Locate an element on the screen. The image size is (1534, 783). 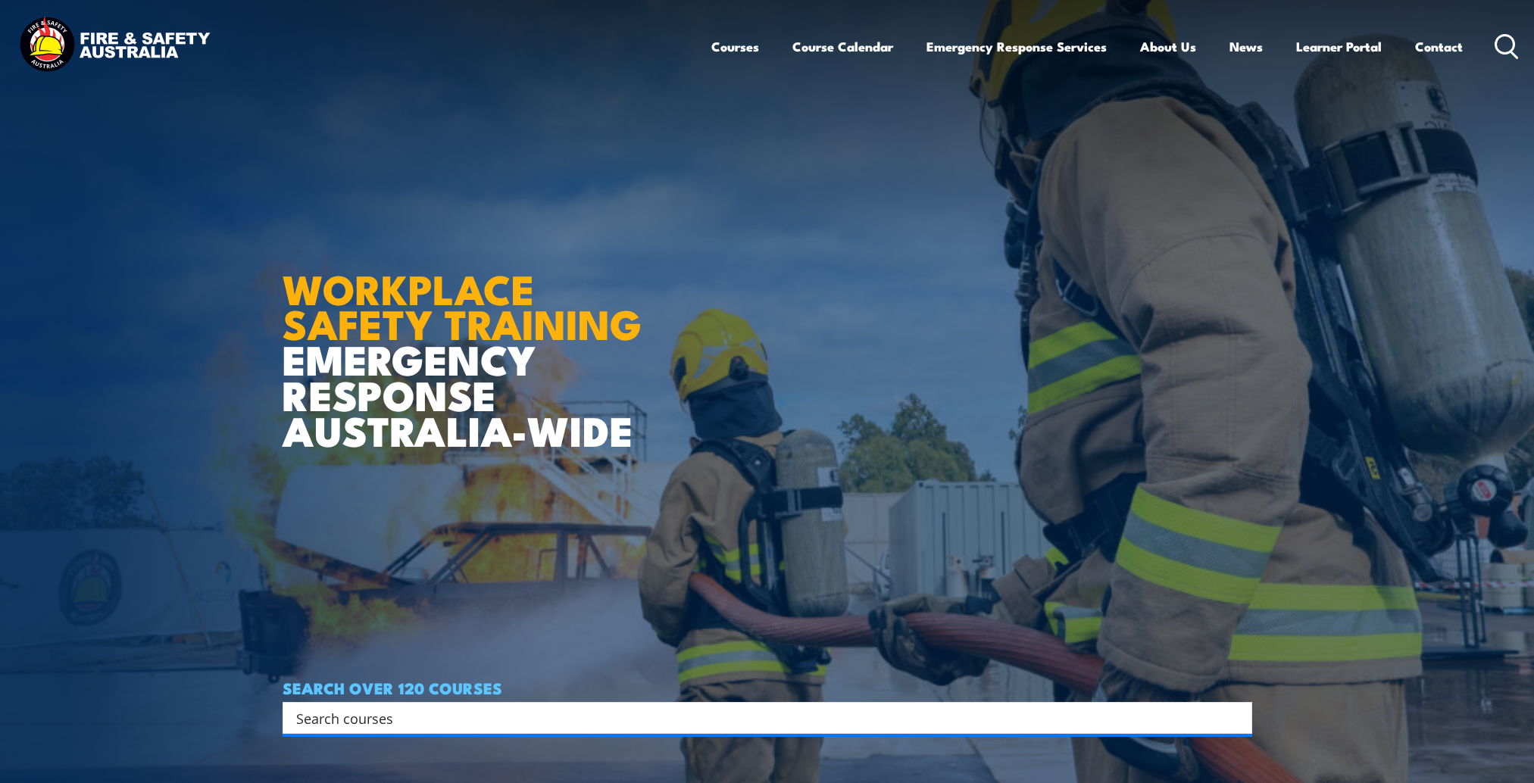
a: News is located at coordinates (1246, 46).